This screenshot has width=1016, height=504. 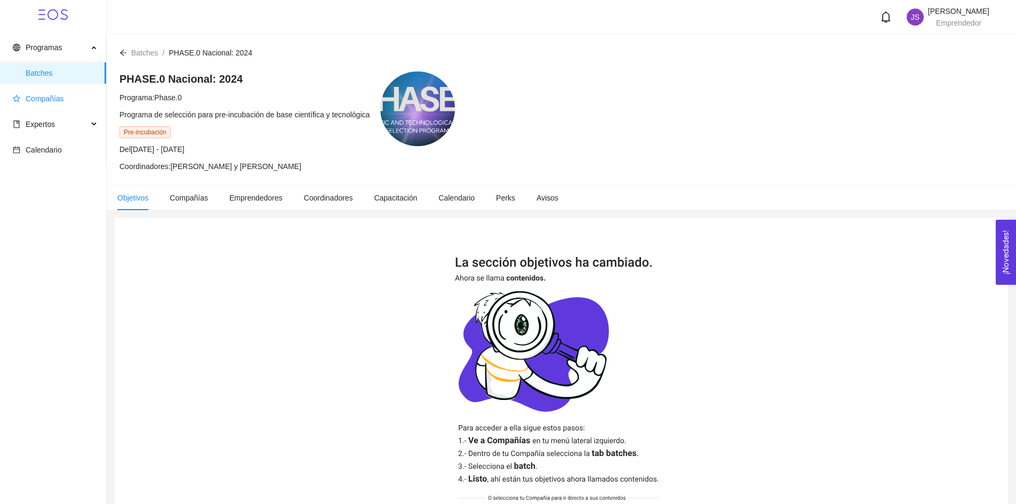 What do you see at coordinates (17, 124) in the screenshot?
I see `span: book` at bounding box center [17, 124].